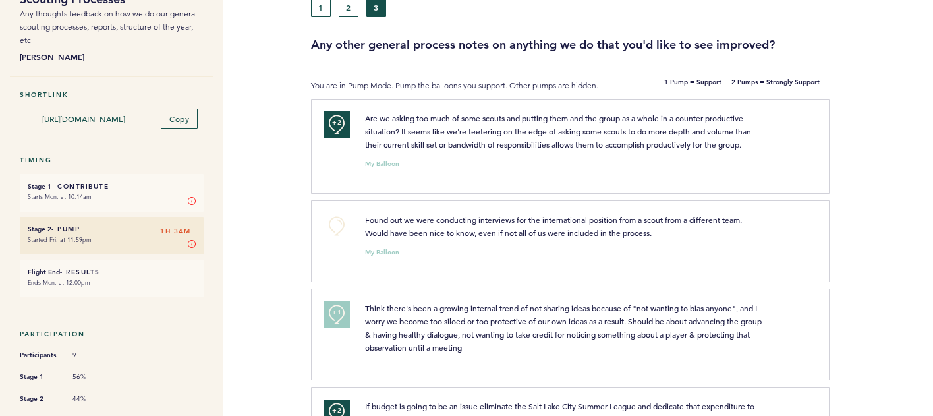  I want to click on span: Participants, so click(40, 355).